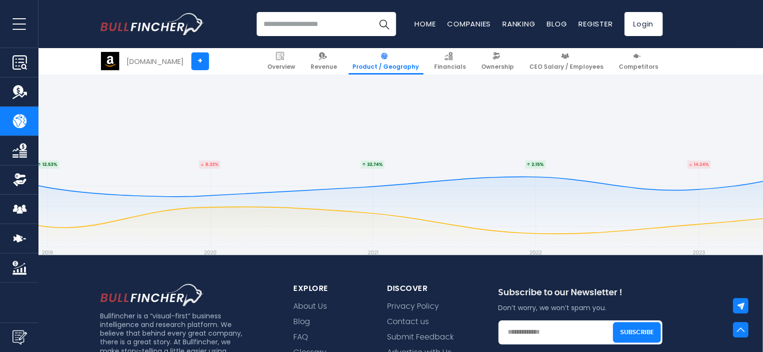 The height and width of the screenshot is (352, 763). I want to click on a: Product / Geography, so click(386, 61).